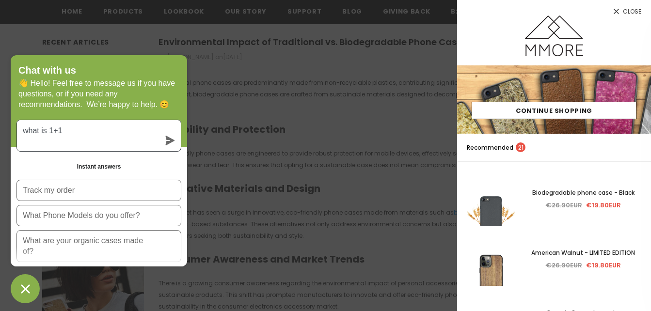 This screenshot has height=311, width=651. What do you see at coordinates (636, 148) in the screenshot?
I see `a: search` at bounding box center [636, 148].